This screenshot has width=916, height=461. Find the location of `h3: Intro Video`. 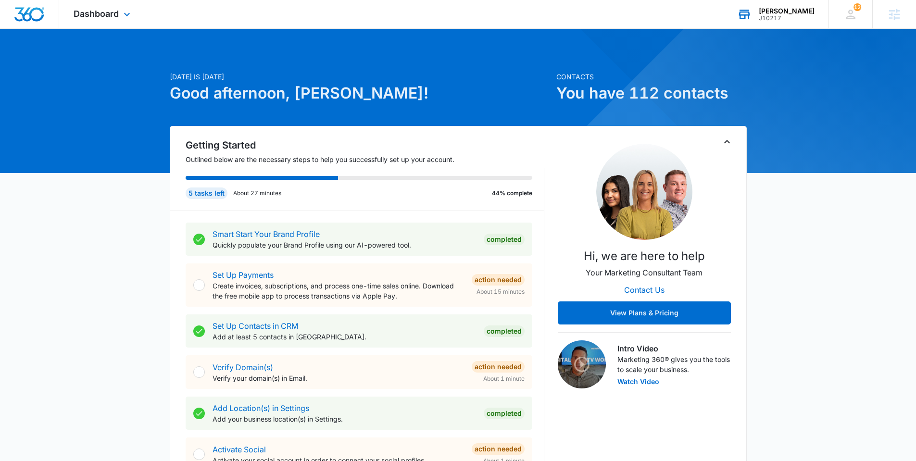

h3: Intro Video is located at coordinates (674, 349).